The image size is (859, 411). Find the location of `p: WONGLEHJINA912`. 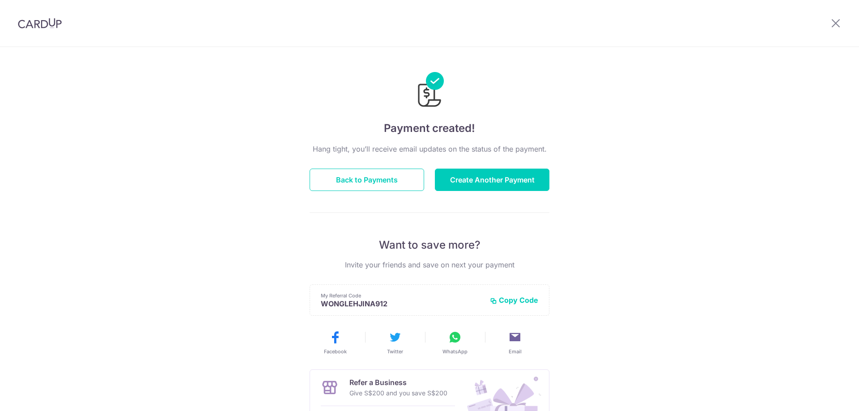

p: WONGLEHJINA912 is located at coordinates (402, 304).